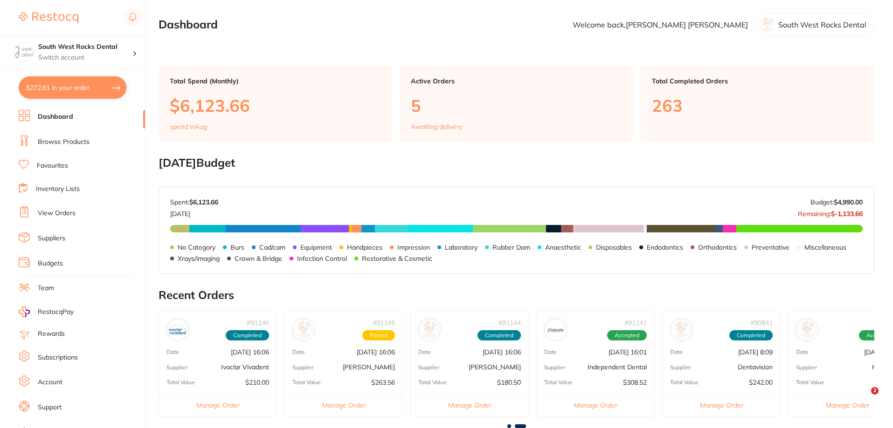  I want to click on p: $263.56, so click(383, 383).